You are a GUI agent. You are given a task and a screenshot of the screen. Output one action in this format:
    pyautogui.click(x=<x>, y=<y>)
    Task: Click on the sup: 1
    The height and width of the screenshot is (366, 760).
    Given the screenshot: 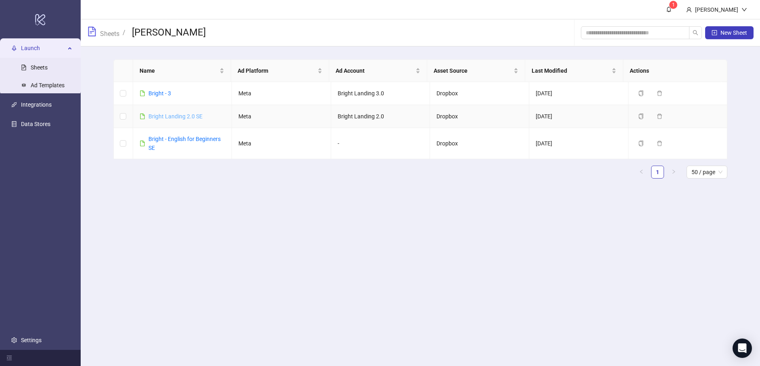 What is the action you would take?
    pyautogui.click(x=674, y=5)
    